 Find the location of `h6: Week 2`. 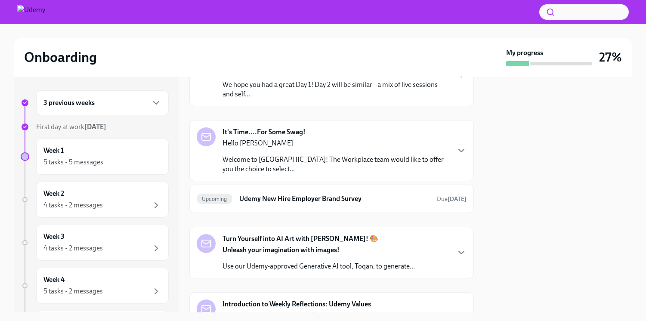

h6: Week 2 is located at coordinates (54, 194).